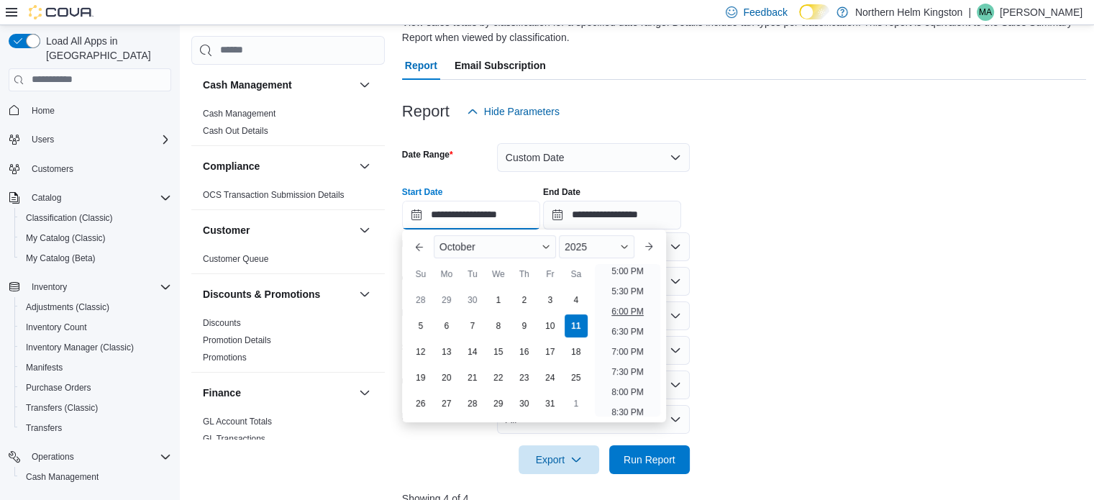  What do you see at coordinates (627, 372) in the screenshot?
I see `li: 7:30 PM` at bounding box center [627, 372].